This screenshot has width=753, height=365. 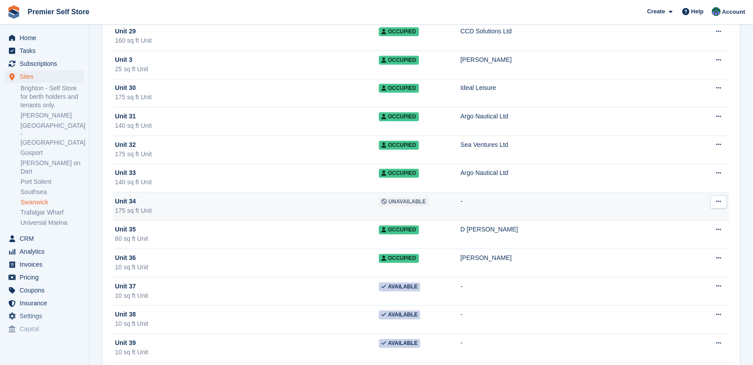 I want to click on a: Gosport, so click(x=52, y=153).